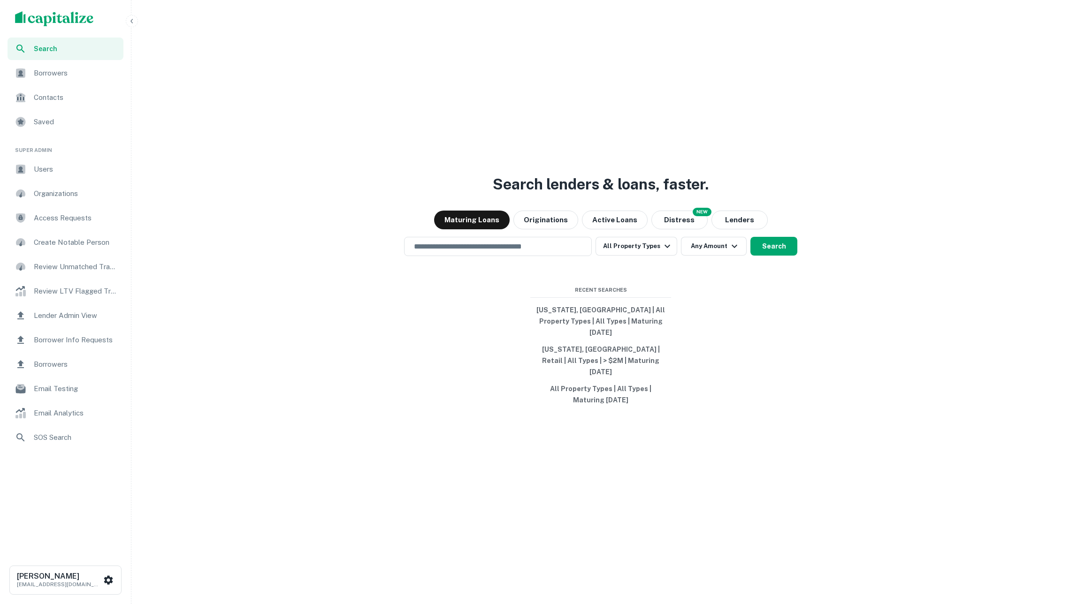  Describe the element at coordinates (65, 98) in the screenshot. I see `a: Contacts` at that location.